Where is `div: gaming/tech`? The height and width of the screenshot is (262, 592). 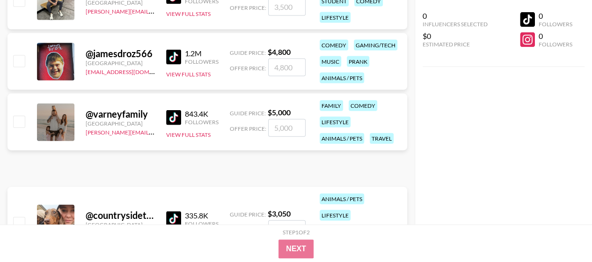 div: gaming/tech is located at coordinates (376, 45).